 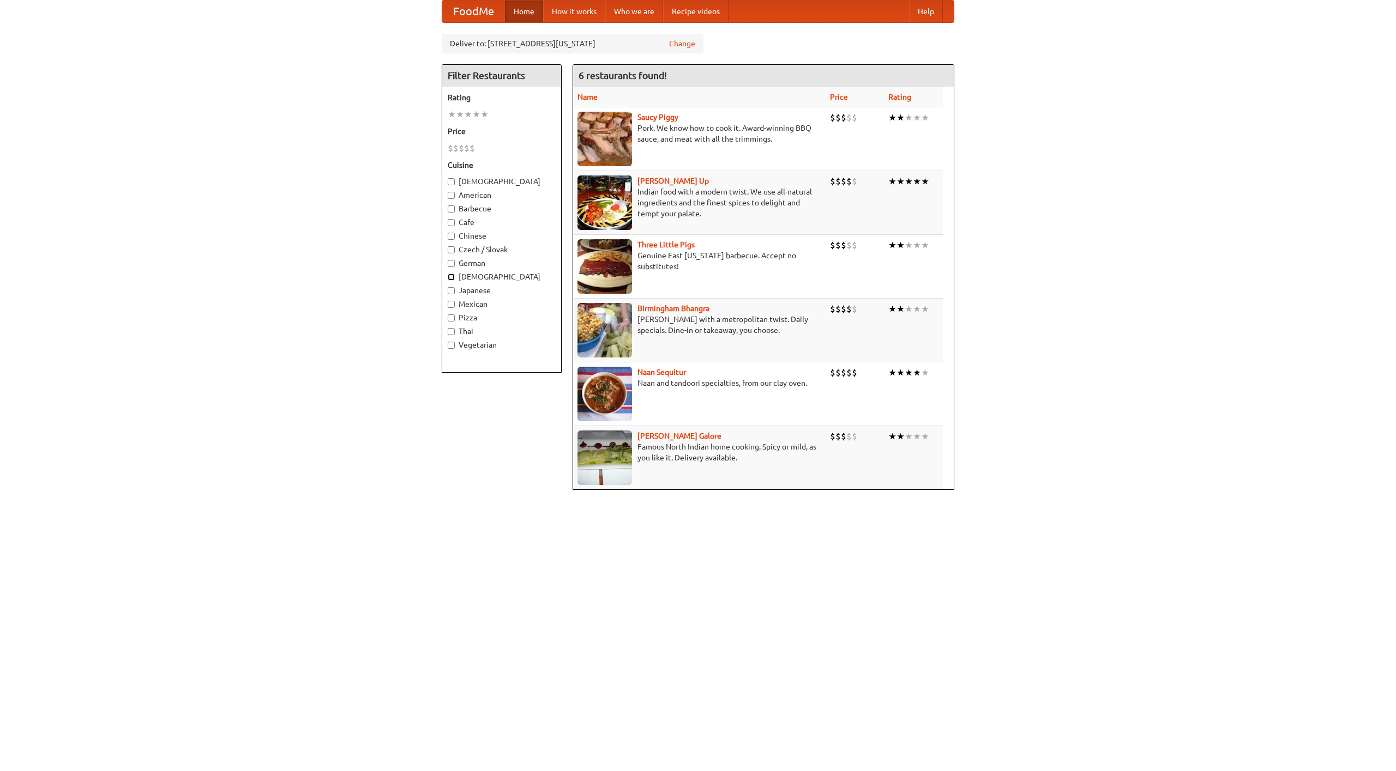 What do you see at coordinates (682, 44) in the screenshot?
I see `a: Change` at bounding box center [682, 44].